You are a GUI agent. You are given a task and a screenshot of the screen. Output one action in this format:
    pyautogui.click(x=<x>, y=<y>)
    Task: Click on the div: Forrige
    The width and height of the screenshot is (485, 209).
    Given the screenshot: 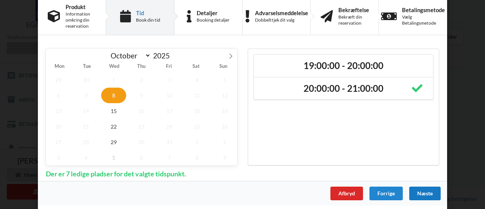 What is the action you would take?
    pyautogui.click(x=386, y=193)
    